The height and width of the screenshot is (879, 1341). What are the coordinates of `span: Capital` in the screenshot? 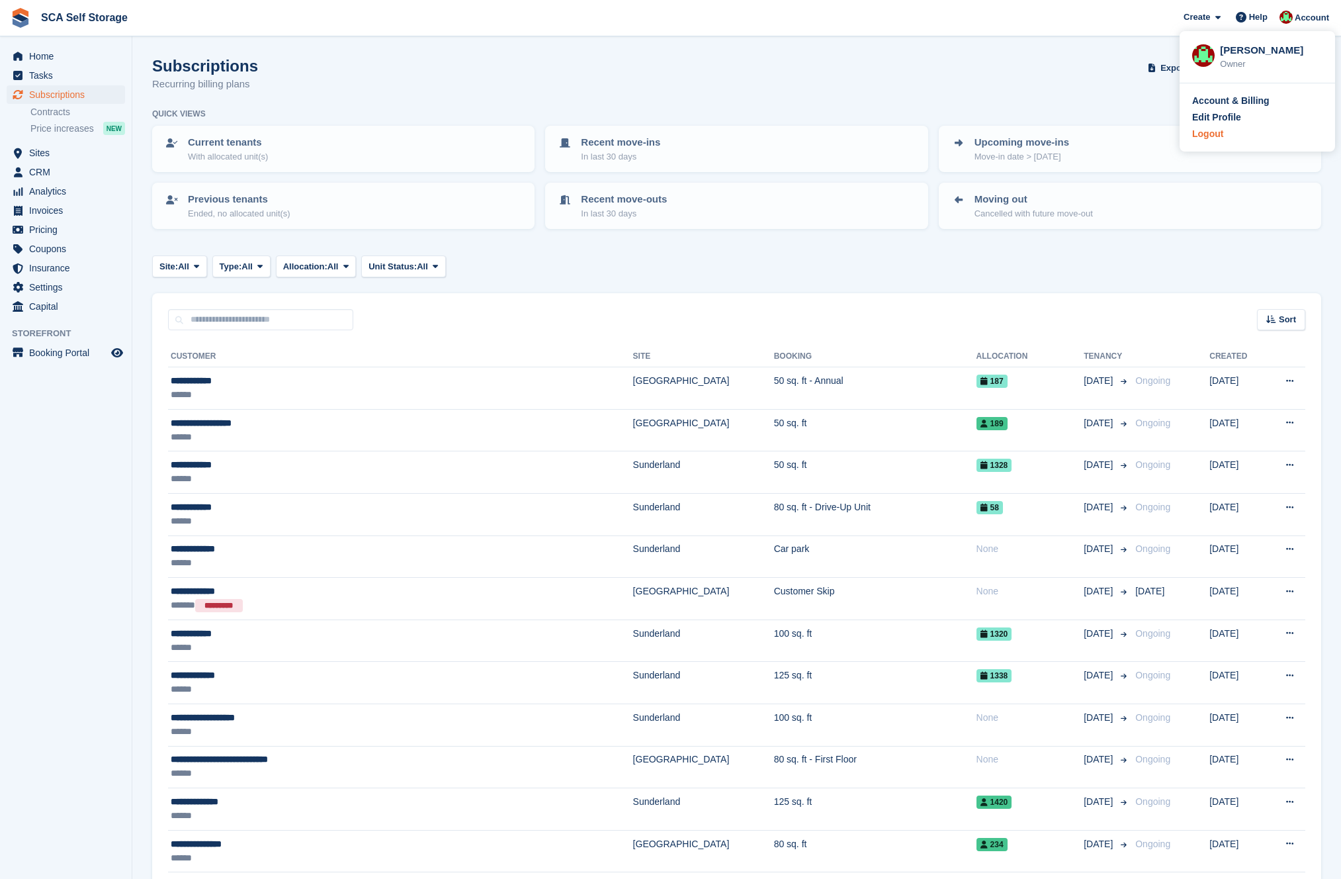 It's located at (69, 306).